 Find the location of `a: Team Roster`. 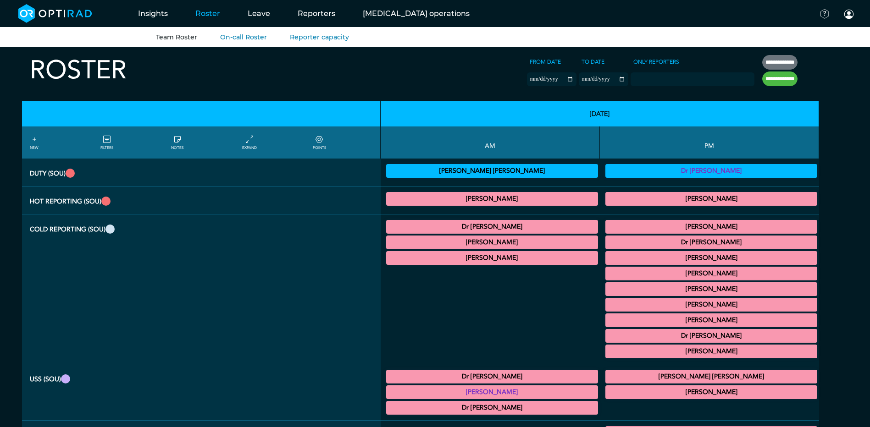

a: Team Roster is located at coordinates (177, 37).